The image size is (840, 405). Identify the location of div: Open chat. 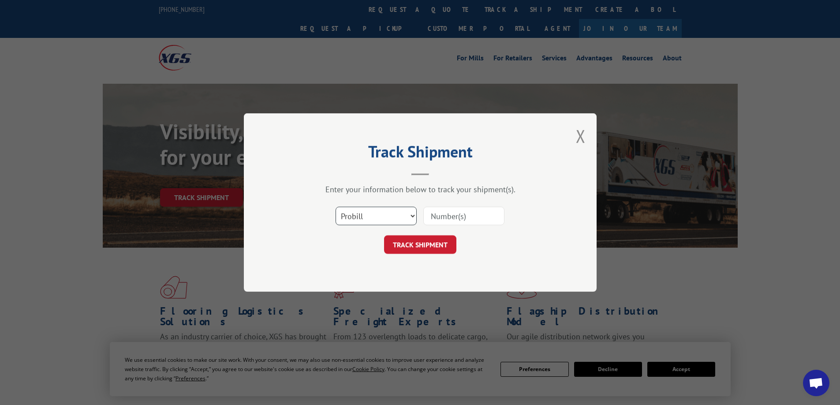
(816, 383).